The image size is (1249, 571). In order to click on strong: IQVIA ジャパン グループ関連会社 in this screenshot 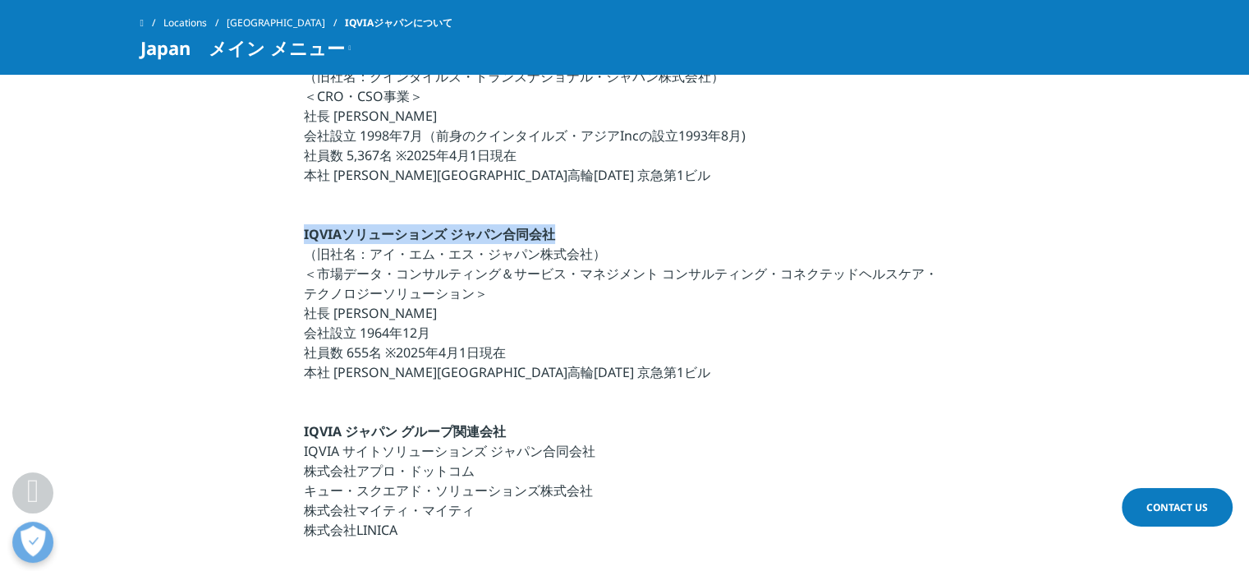, I will do `click(405, 431)`.